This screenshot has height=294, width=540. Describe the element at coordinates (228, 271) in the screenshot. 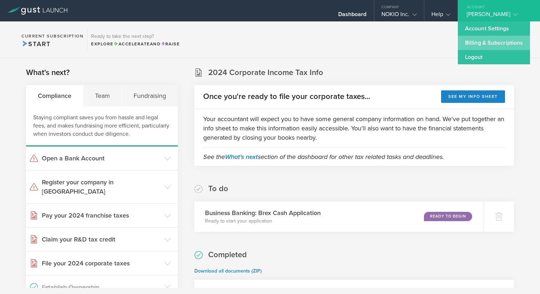

I see `a: Download all documents (ZIP)` at that location.